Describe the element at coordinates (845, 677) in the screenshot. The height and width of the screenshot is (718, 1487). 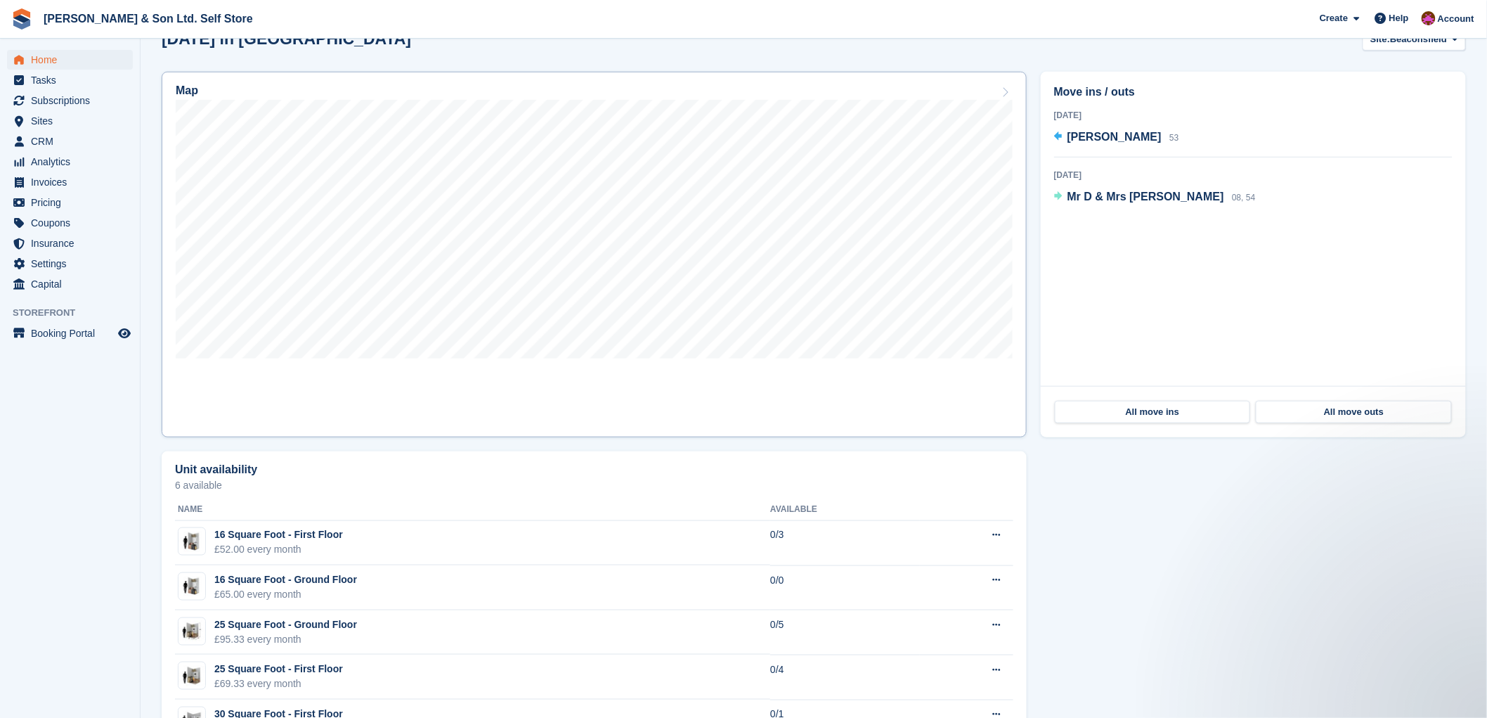
I see `td: 0/4` at that location.